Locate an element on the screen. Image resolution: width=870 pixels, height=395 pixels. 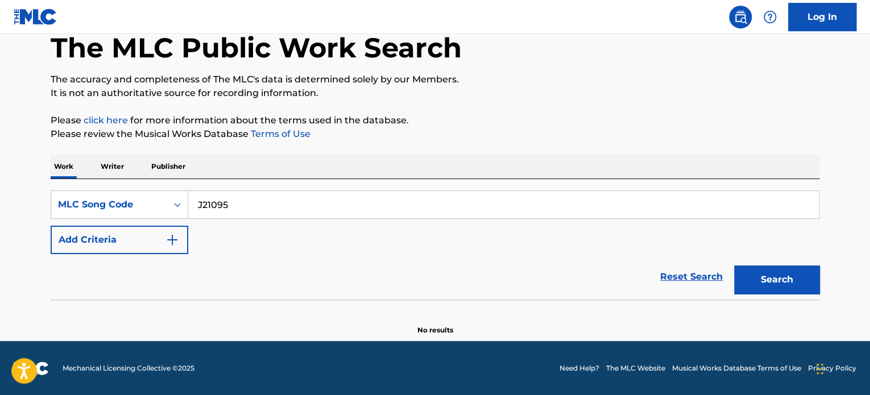
div: MLC Song Code is located at coordinates (109, 205).